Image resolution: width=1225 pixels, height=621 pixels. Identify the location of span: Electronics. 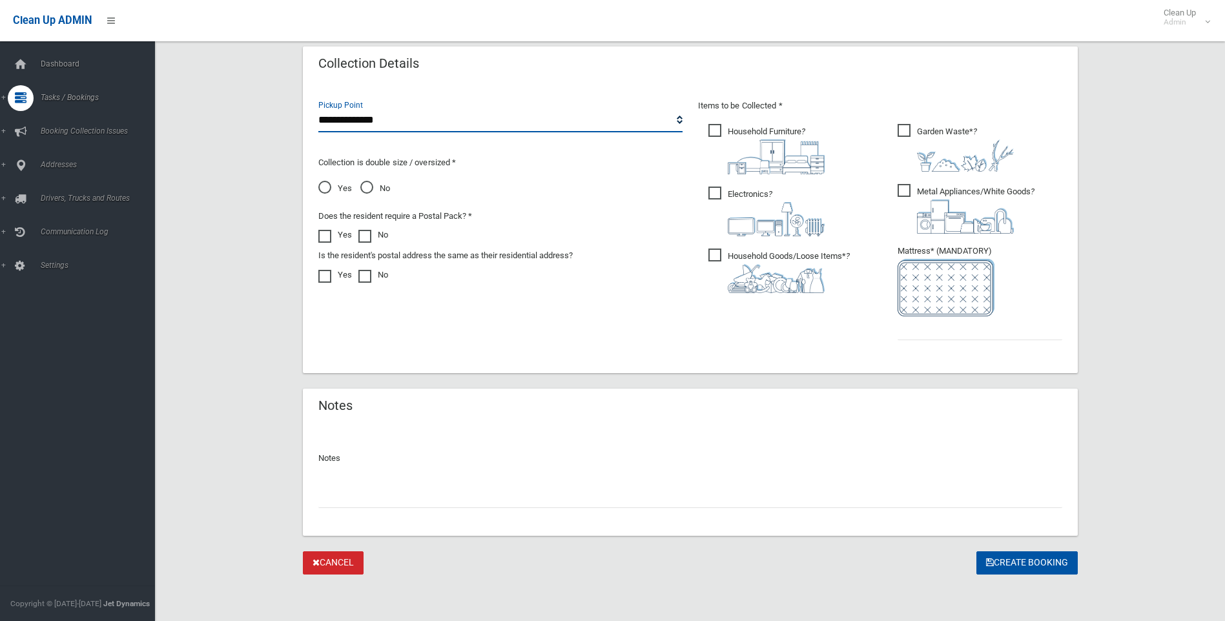
(766, 211).